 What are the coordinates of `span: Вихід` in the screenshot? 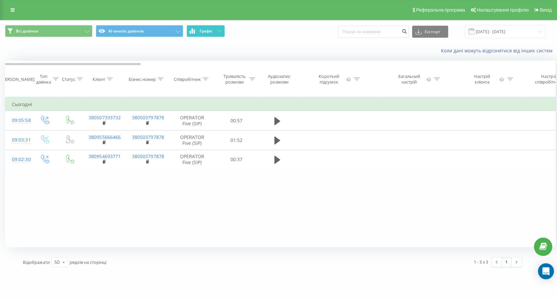 It's located at (542, 10).